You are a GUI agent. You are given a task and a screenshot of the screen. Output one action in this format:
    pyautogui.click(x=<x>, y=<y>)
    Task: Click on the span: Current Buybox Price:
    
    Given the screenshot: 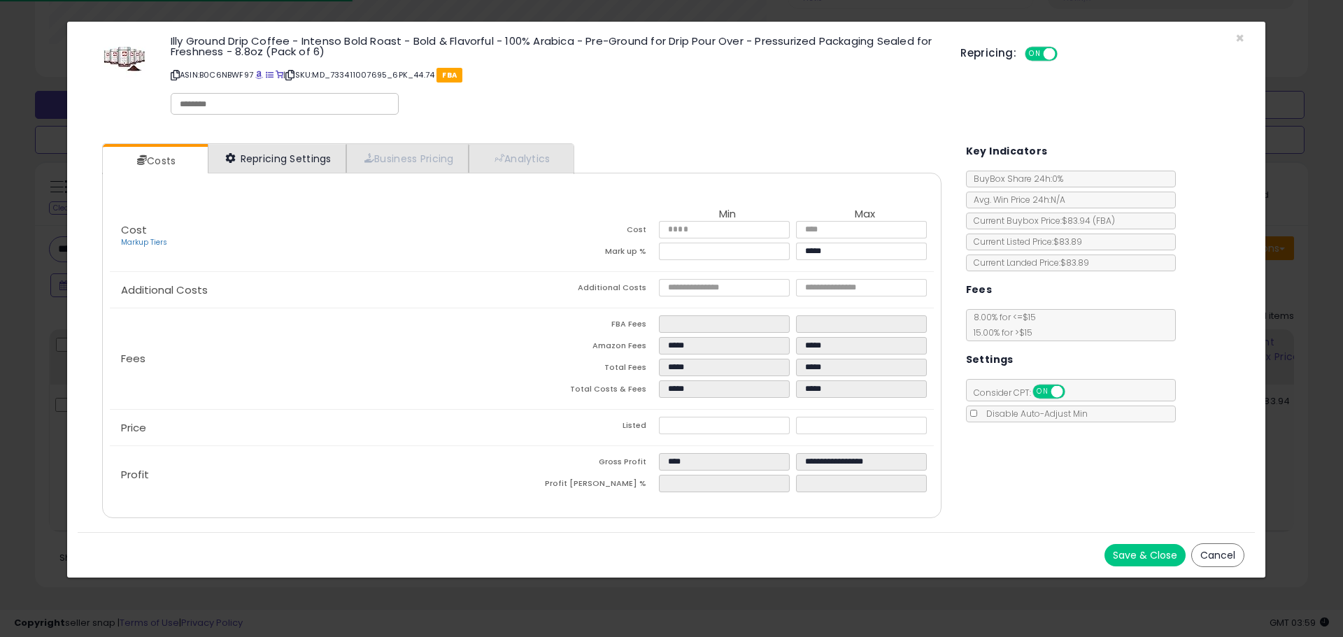 What is the action you would take?
    pyautogui.click(x=1041, y=220)
    